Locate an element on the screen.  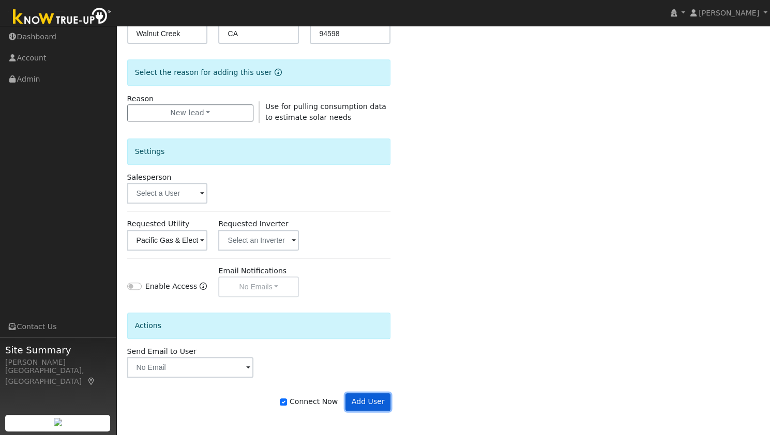
div: Settings is located at coordinates (259, 152).